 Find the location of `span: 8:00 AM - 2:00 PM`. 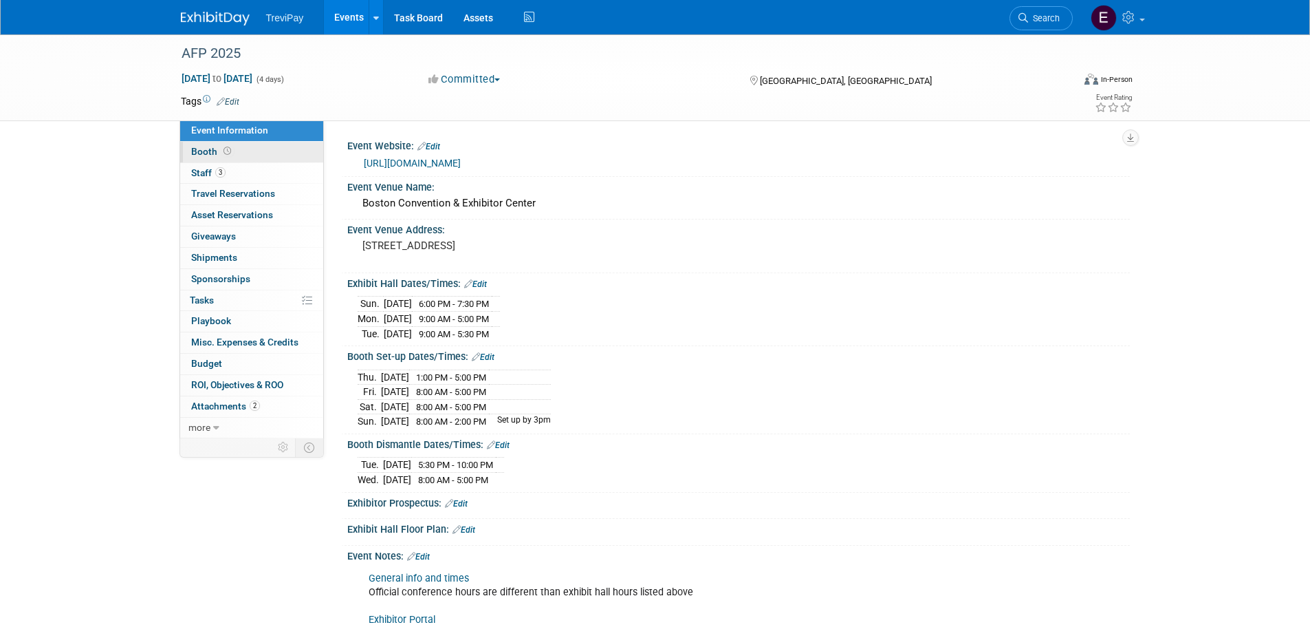

span: 8:00 AM - 2:00 PM is located at coordinates (451, 421).